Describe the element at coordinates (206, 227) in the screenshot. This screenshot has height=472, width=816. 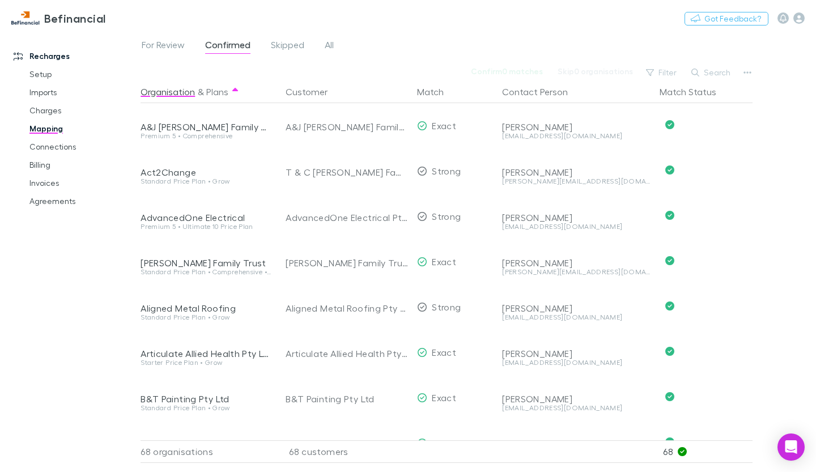
I see `div: Premium 5 • Ultimate 10 Price Plan` at that location.